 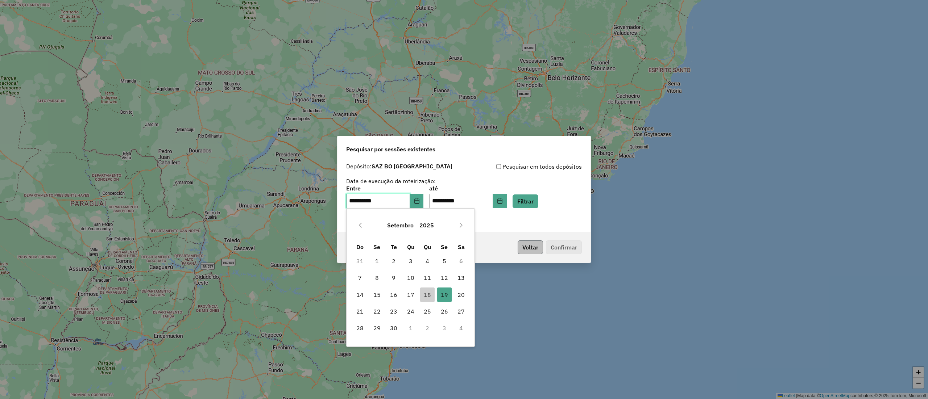 What do you see at coordinates (411, 295) in the screenshot?
I see `td: 17` at bounding box center [411, 295].